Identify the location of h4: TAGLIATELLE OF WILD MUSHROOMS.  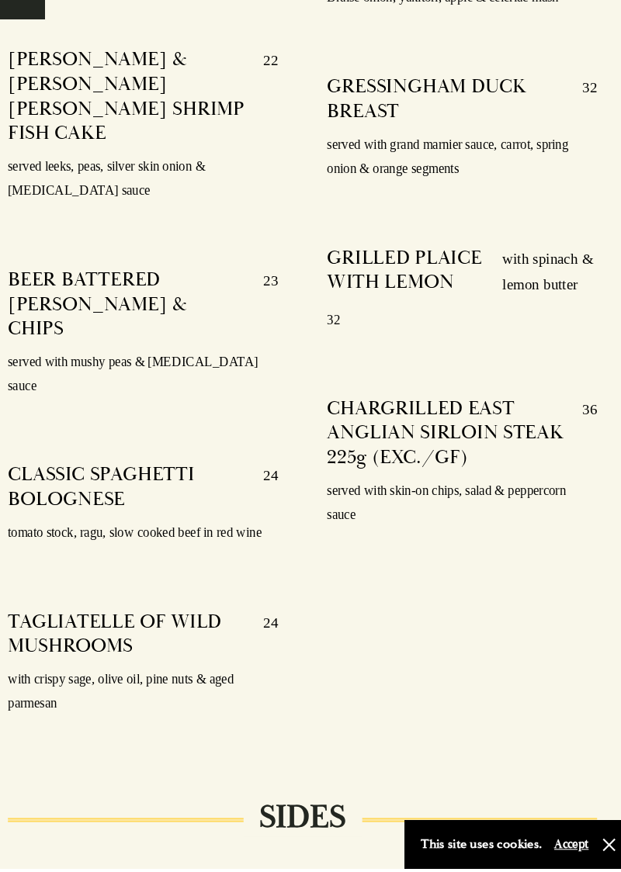
(144, 650).